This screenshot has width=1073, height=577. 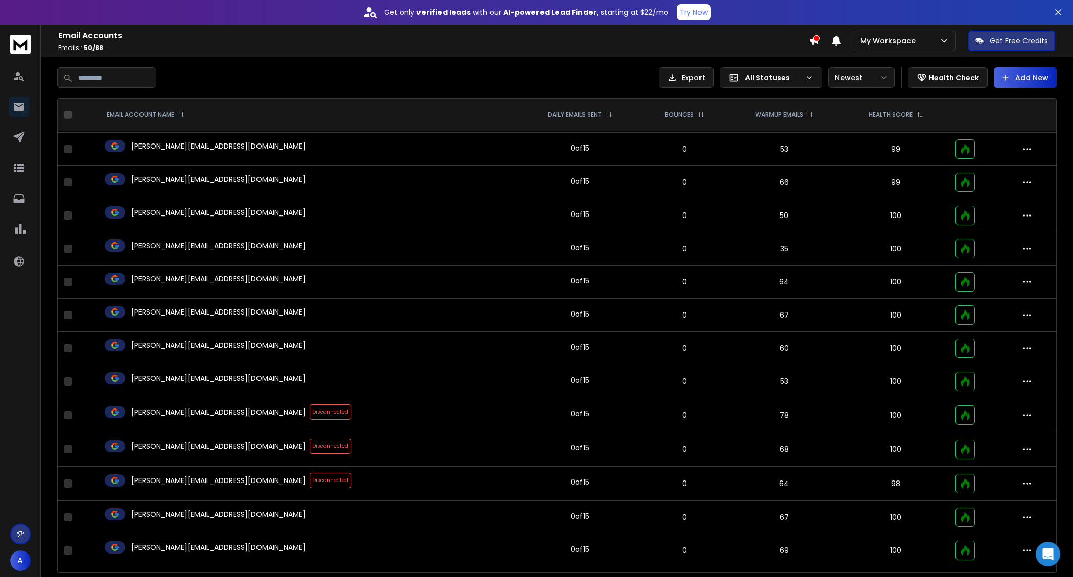 I want to click on td: 60, so click(x=784, y=349).